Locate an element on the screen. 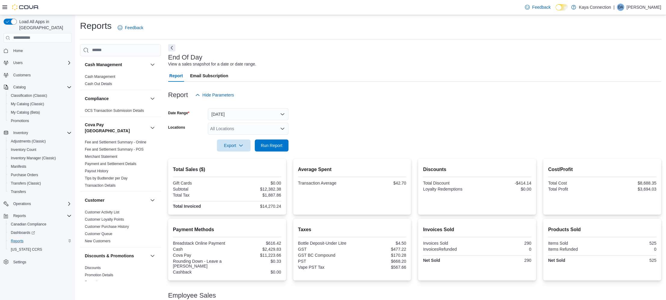 Image resolution: width=666 pixels, height=300 pixels. button: Compliance is located at coordinates (153, 99).